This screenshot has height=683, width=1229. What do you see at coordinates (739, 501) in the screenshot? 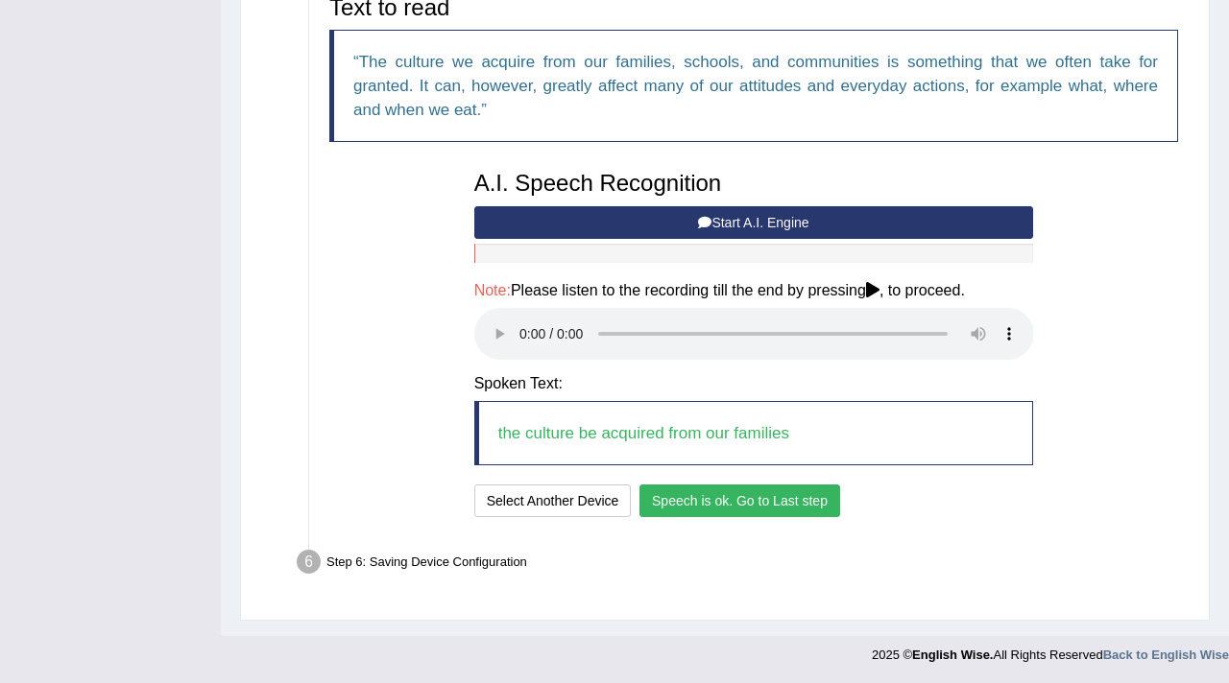
I see `button: Speech is ok. Go to Last step` at bounding box center [739, 501].